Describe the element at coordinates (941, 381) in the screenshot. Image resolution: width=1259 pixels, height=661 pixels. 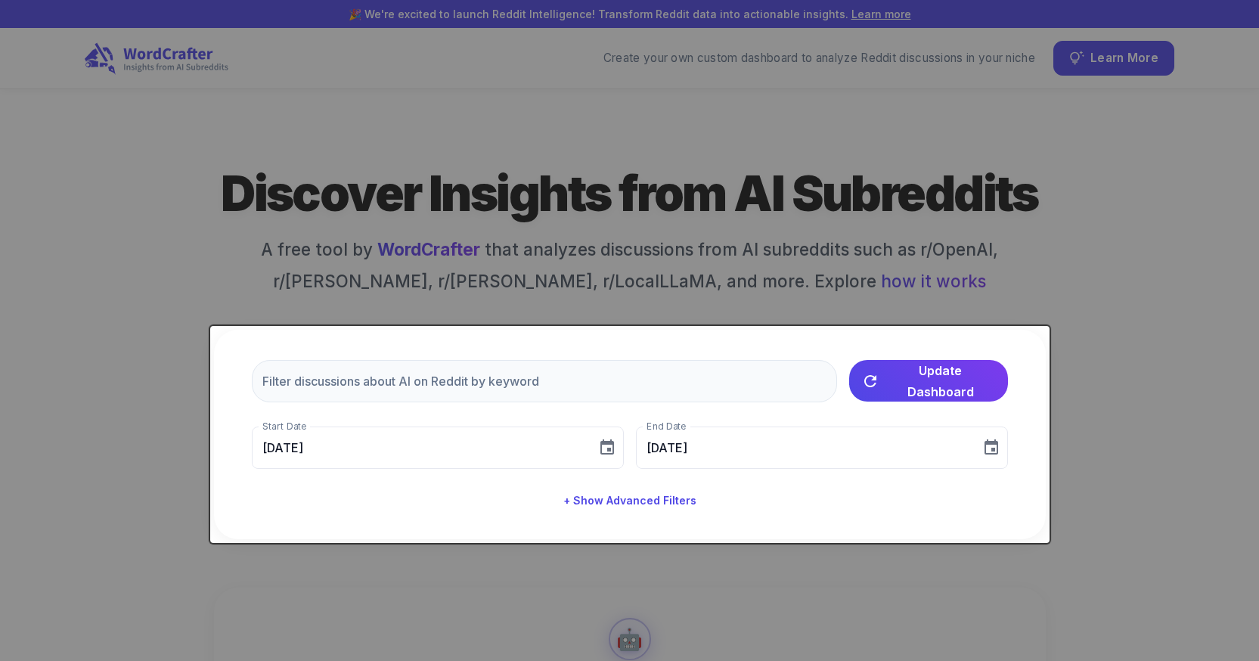
I see `span: Update Dashboard` at that location.